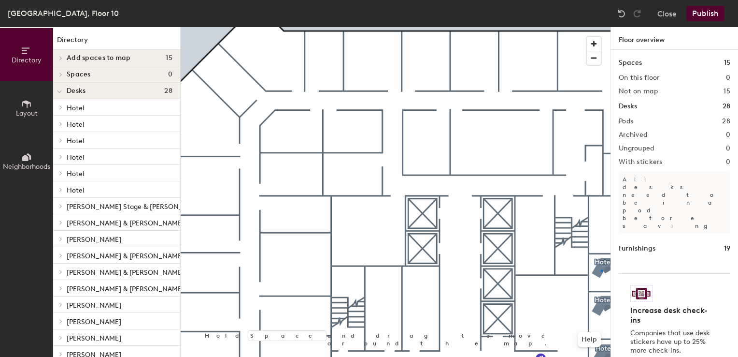 The image size is (738, 357). I want to click on h1: 28, so click(727, 106).